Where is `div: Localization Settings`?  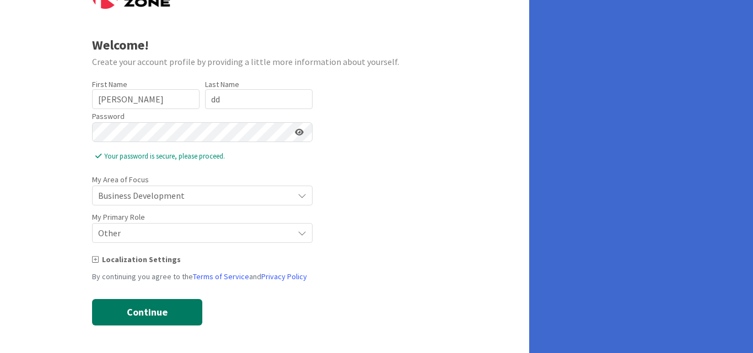 div: Localization Settings is located at coordinates (265, 260).